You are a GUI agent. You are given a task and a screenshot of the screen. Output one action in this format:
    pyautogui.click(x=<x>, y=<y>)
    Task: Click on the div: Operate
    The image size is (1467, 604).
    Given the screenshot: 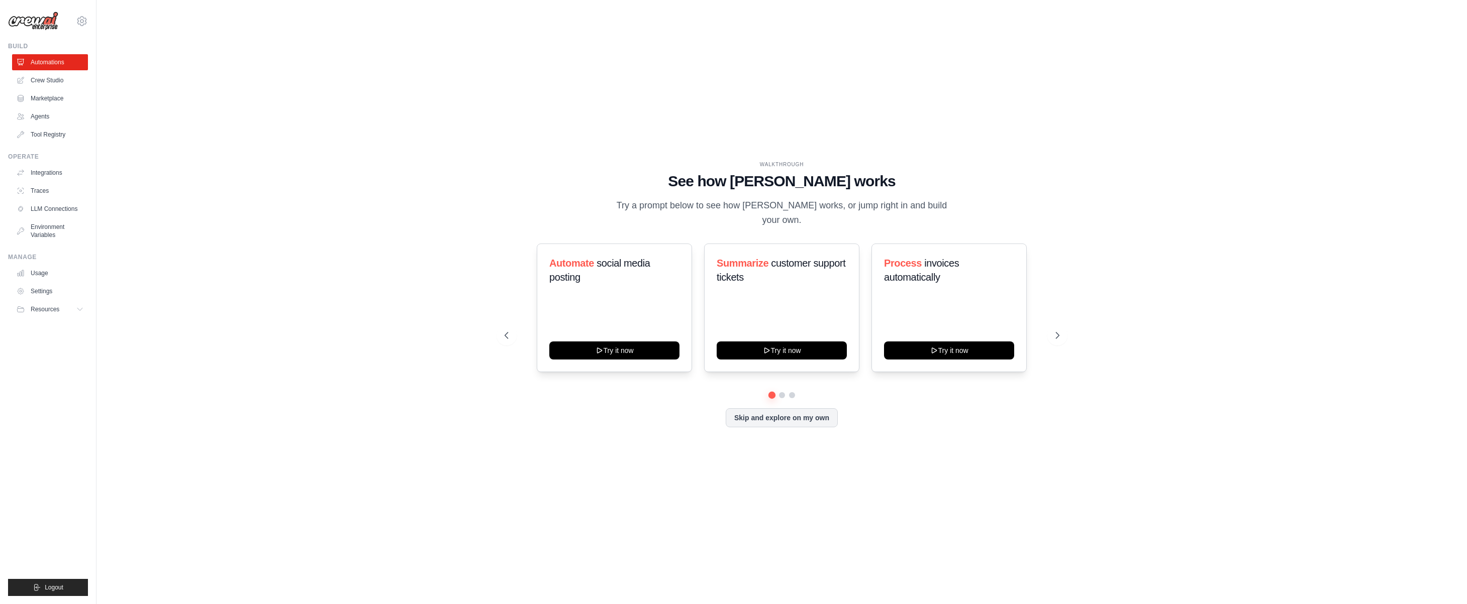 What is the action you would take?
    pyautogui.click(x=48, y=157)
    